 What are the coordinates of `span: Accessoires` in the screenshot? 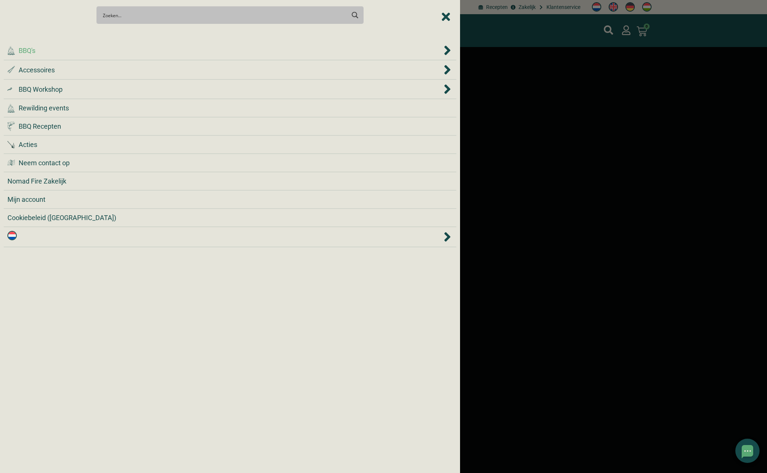 It's located at (37, 70).